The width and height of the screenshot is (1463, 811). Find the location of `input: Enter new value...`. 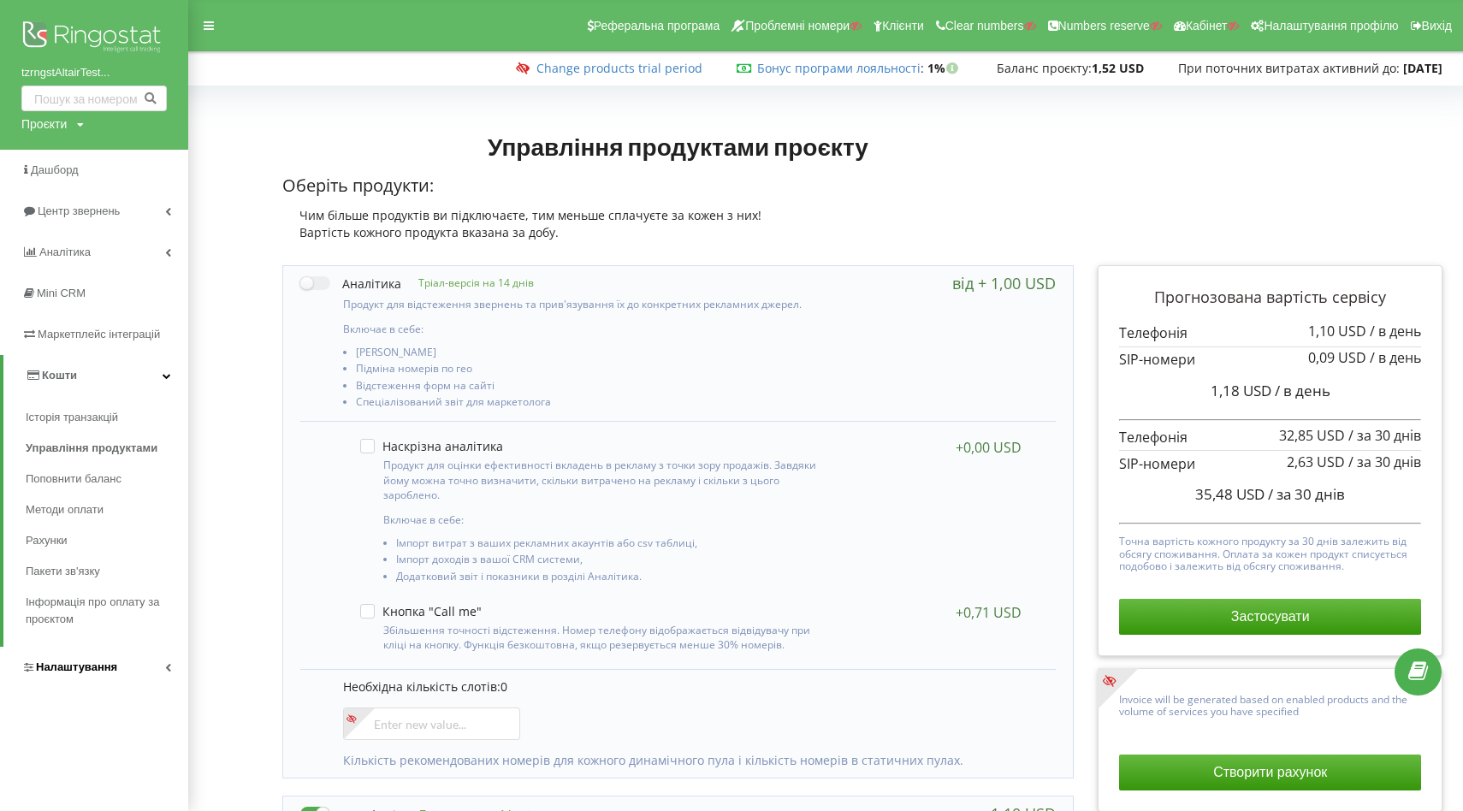

input: Enter new value... is located at coordinates (431, 724).